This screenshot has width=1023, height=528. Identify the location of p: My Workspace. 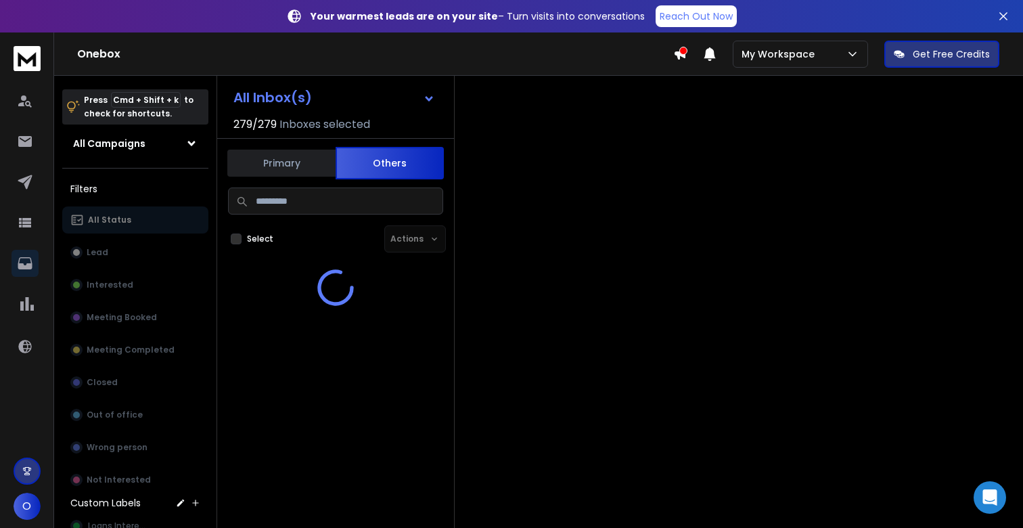
(781, 54).